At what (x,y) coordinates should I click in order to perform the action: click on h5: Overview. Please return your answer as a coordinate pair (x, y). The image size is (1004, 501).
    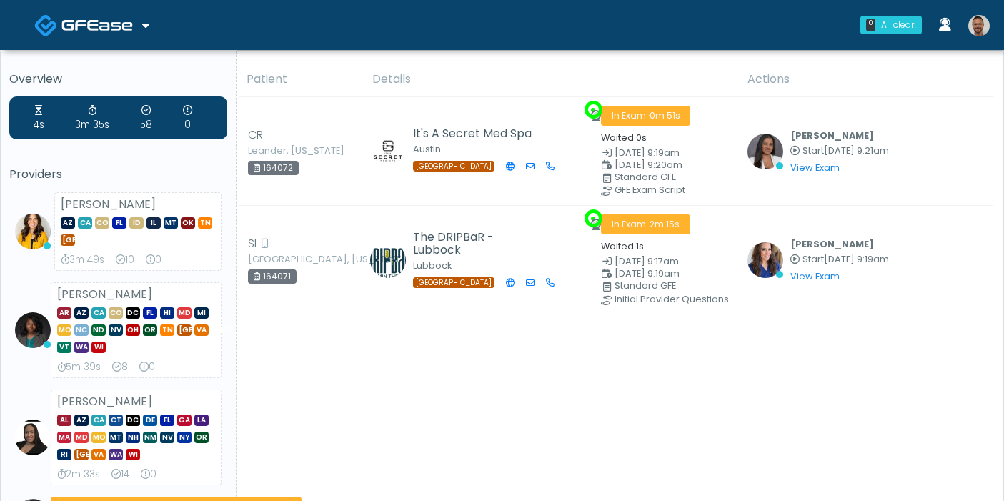
    Looking at the image, I should click on (118, 79).